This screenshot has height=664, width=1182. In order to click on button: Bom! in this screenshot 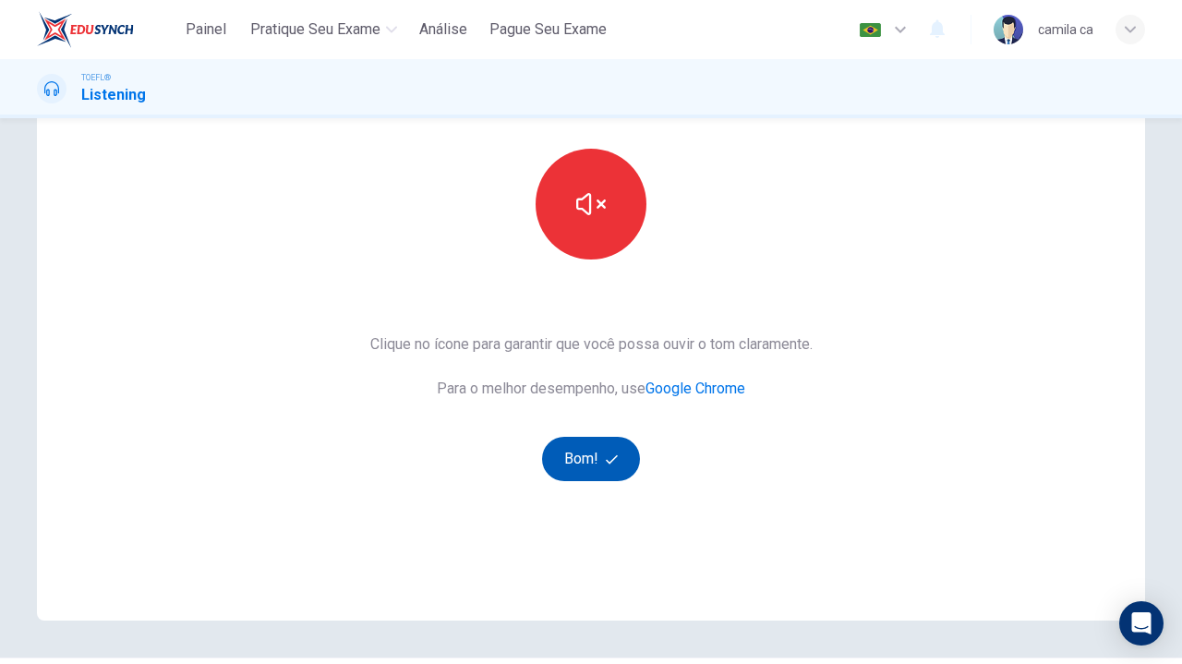, I will do `click(591, 459)`.